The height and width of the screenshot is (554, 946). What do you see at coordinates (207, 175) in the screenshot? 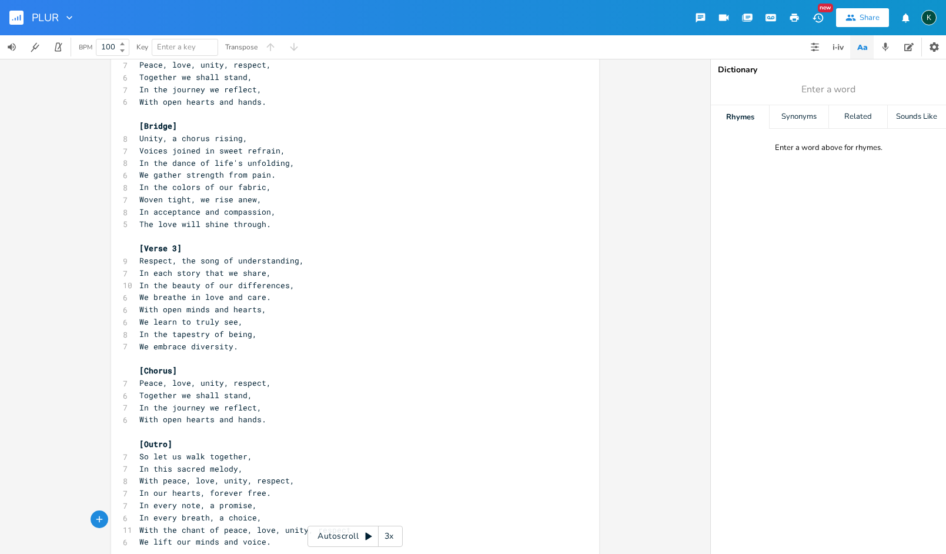
I see `span: We gather strength from pain.` at bounding box center [207, 175].